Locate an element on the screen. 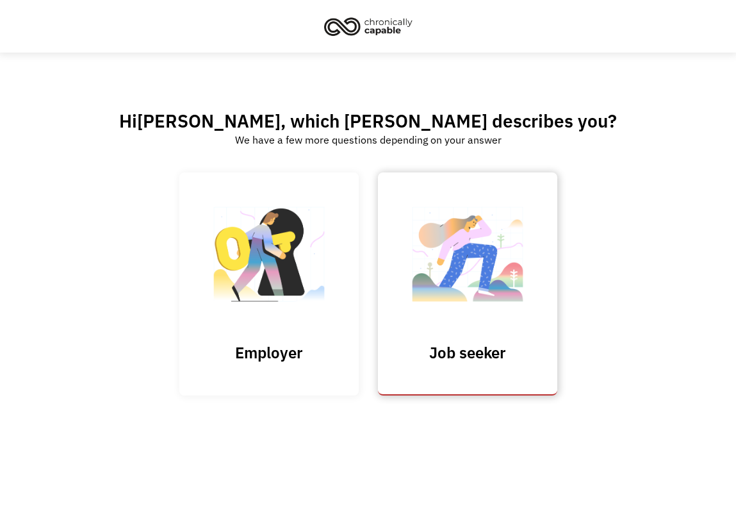 This screenshot has width=736, height=509. h3: Job seeker is located at coordinates (468, 352).